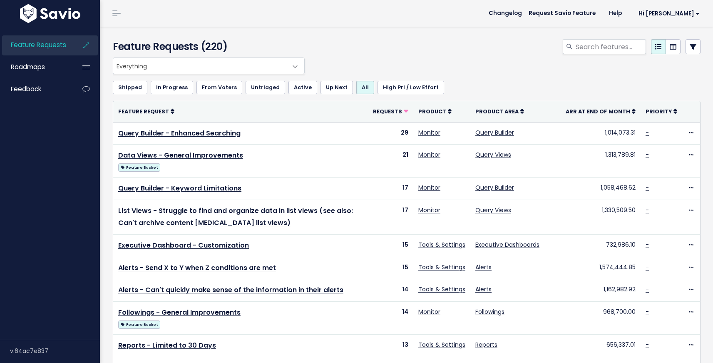 The image size is (713, 363). Describe the element at coordinates (598, 111) in the screenshot. I see `span: ARR at End of Month` at that location.